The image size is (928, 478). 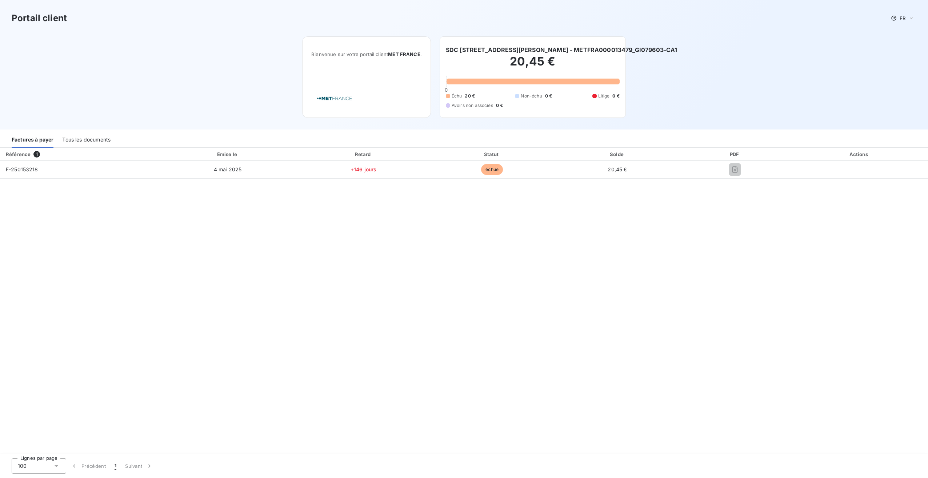 What do you see at coordinates (364, 154) in the screenshot?
I see `div: Retard` at bounding box center [364, 154].